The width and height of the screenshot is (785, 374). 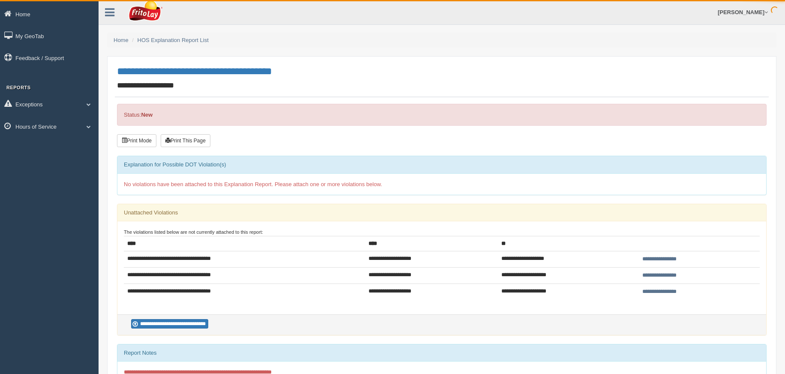 What do you see at coordinates (121, 40) in the screenshot?
I see `a: Home` at bounding box center [121, 40].